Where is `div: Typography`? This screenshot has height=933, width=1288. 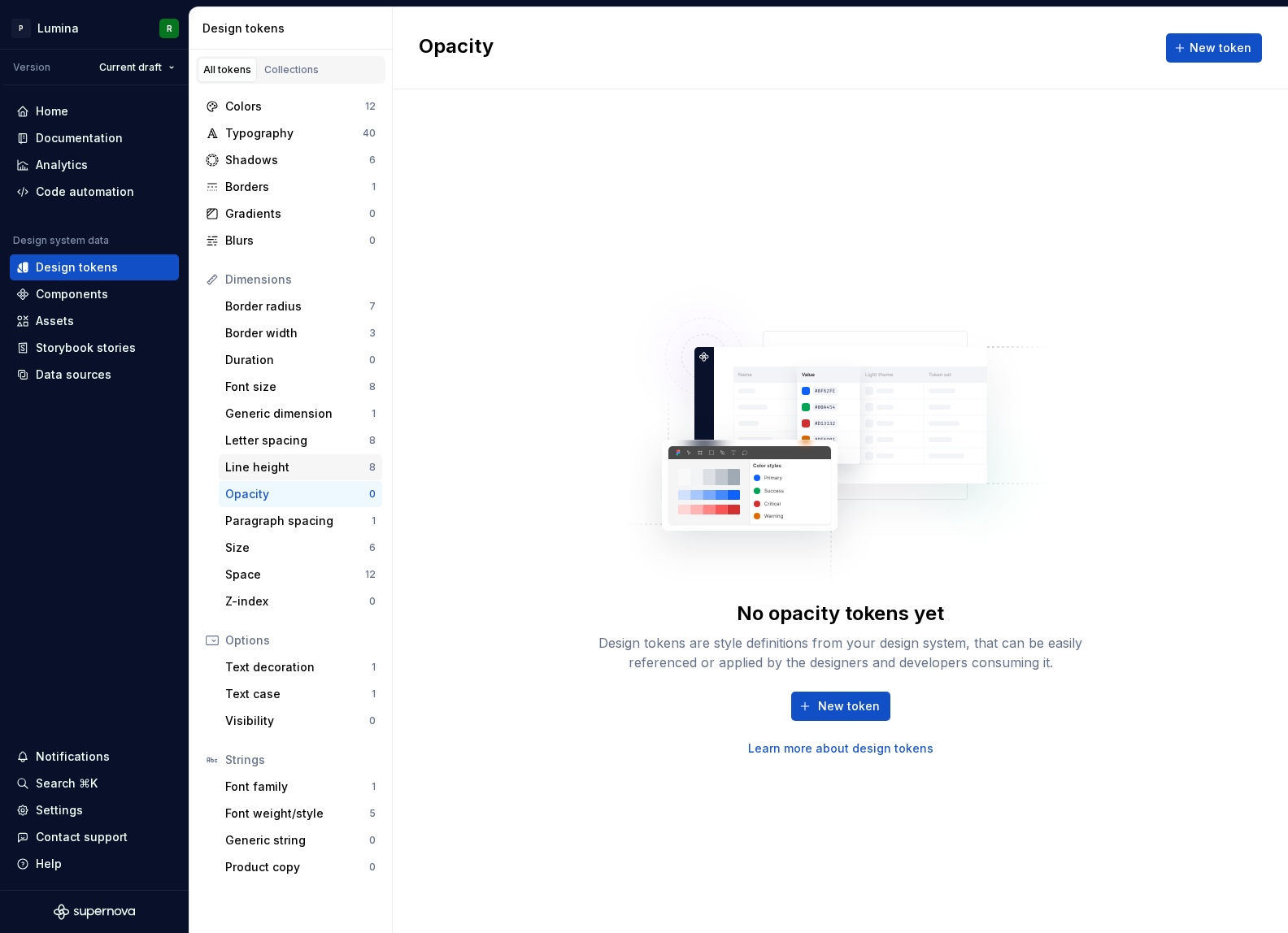 div: Typography is located at coordinates (294, 133).